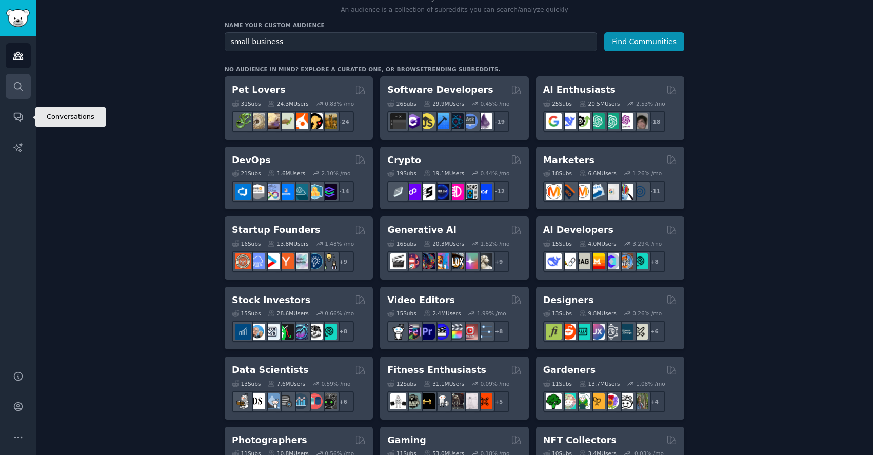 The height and width of the screenshot is (455, 873). Describe the element at coordinates (257, 191) in the screenshot. I see `img: AWS_Certified_Experts` at that location.